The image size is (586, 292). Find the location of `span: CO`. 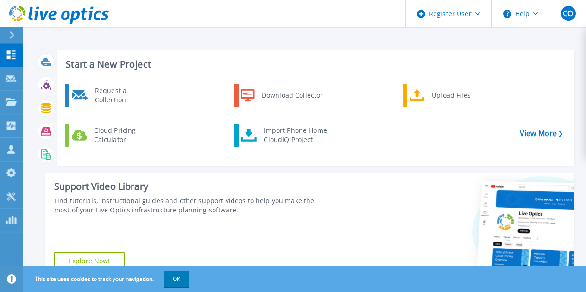

span: CO is located at coordinates (568, 13).